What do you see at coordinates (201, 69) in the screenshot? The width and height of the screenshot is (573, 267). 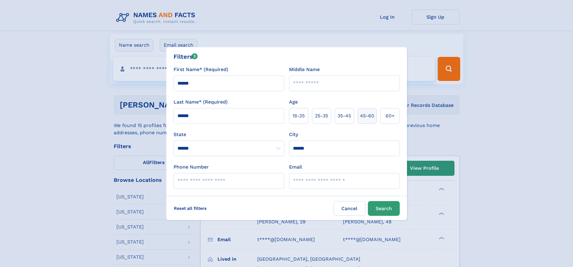 I see `label: First Name* (Required)` at bounding box center [201, 69].